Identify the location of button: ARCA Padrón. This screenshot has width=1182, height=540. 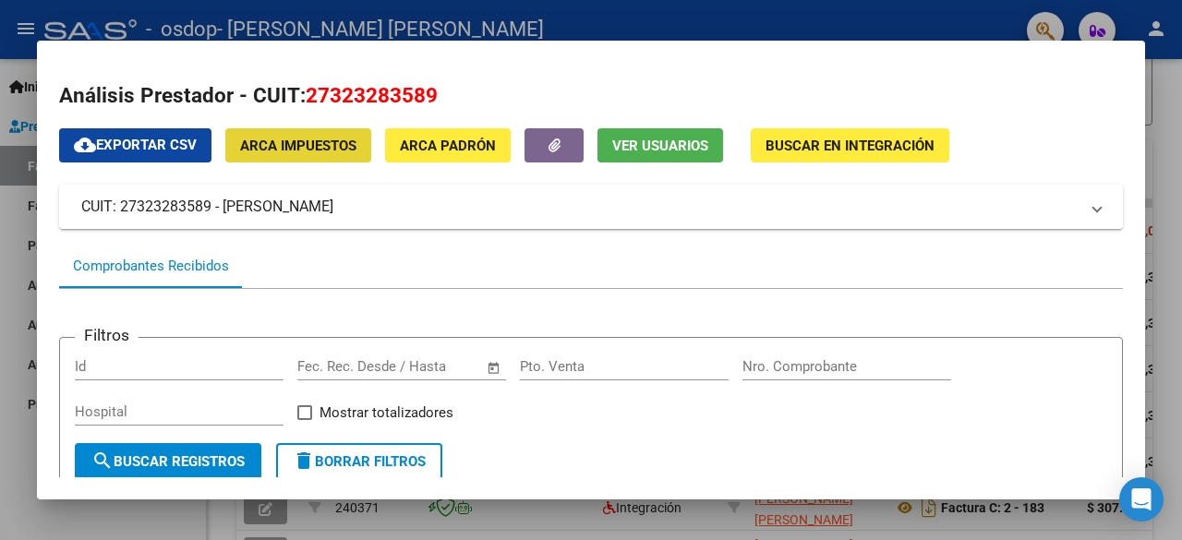
(448, 145).